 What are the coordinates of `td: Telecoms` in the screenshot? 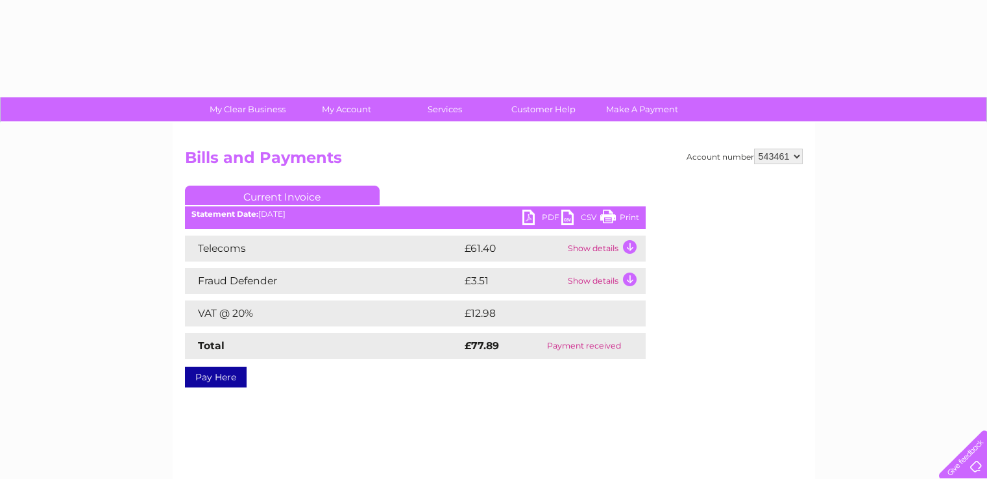 It's located at (323, 249).